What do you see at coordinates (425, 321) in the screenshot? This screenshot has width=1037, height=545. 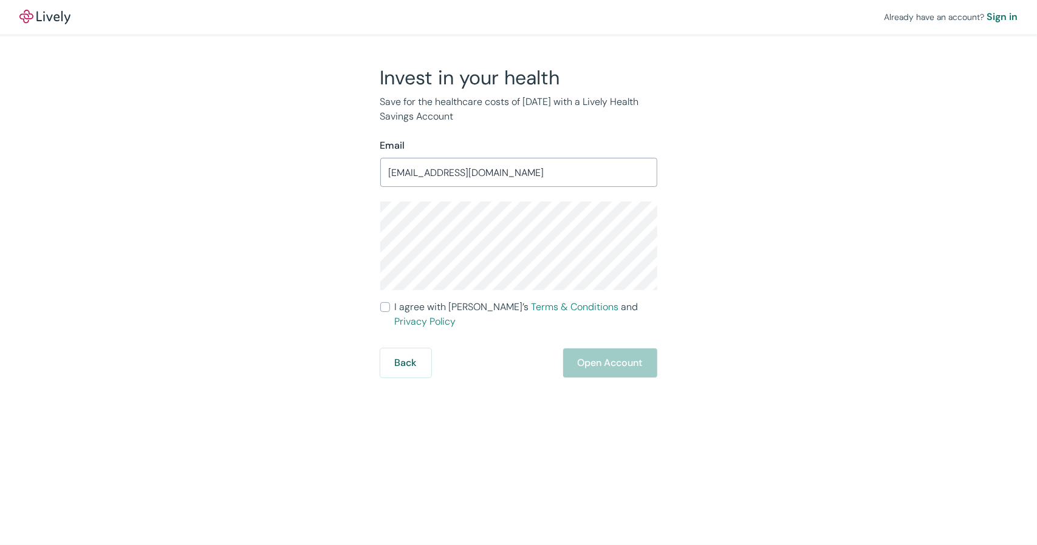 I see `a: Privacy Policy` at bounding box center [425, 321].